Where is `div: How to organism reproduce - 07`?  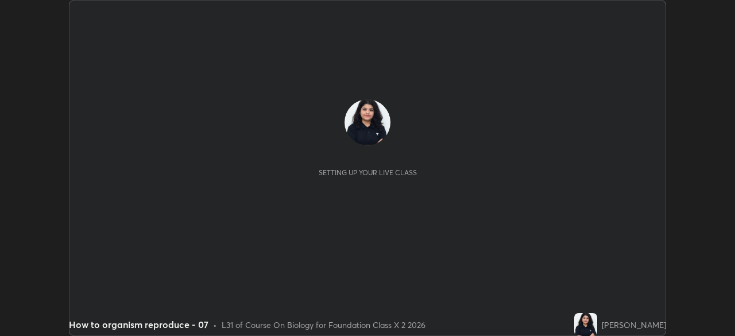
div: How to organism reproduce - 07 is located at coordinates (138, 324).